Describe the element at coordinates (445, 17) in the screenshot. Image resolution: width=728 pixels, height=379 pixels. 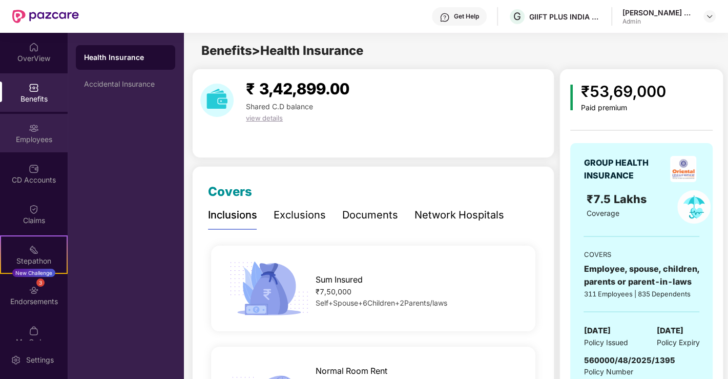
I see `img: svg+xml;base64,PHN2ZyBpZD0iSGVscC0zMngzMiIgeG1sbnM9Imh0dHA6Ly93d3cudzMub3JnLzIwMDAvc3ZnIiB3aWR0aD...` at that location.